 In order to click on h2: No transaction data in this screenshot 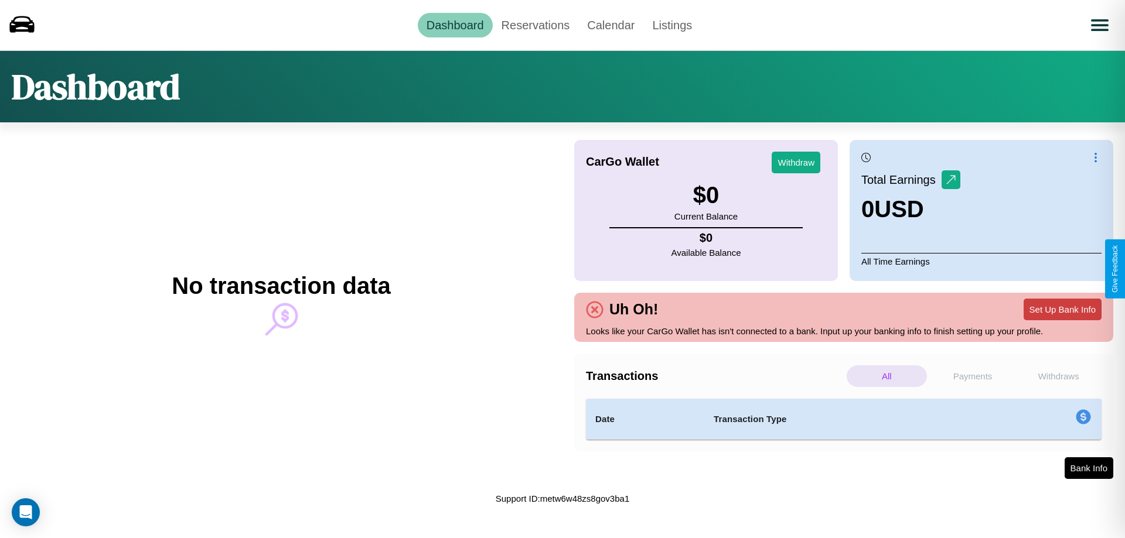, I will do `click(281, 286)`.